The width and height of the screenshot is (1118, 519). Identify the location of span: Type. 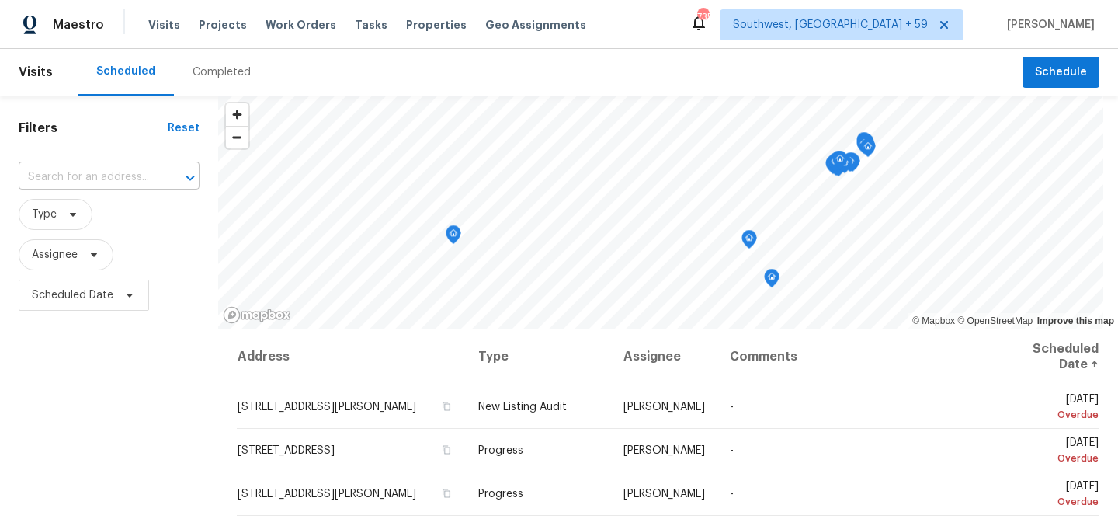
(44, 214).